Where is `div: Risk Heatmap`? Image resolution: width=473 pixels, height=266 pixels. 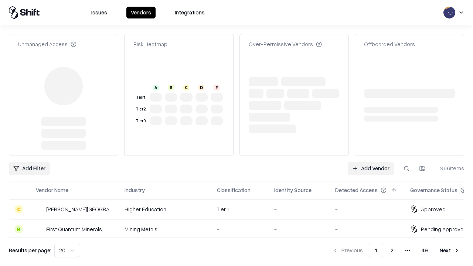 div: Risk Heatmap is located at coordinates (150, 44).